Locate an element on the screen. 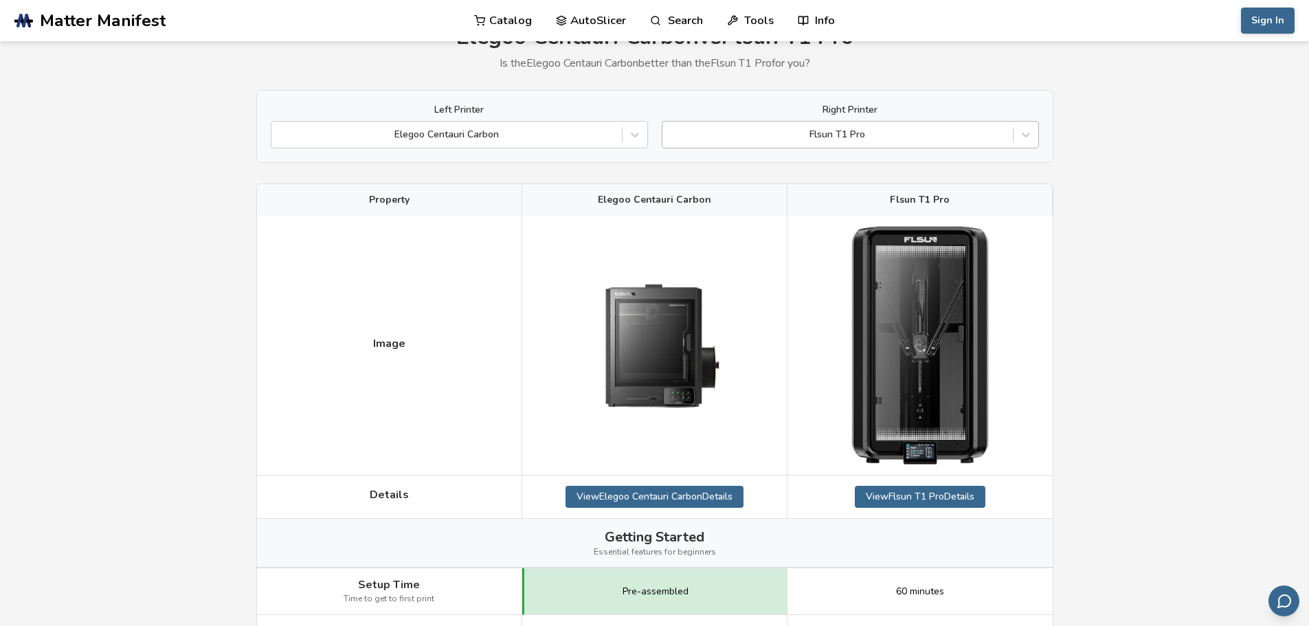 The width and height of the screenshot is (1309, 626). span: Property is located at coordinates (389, 200).